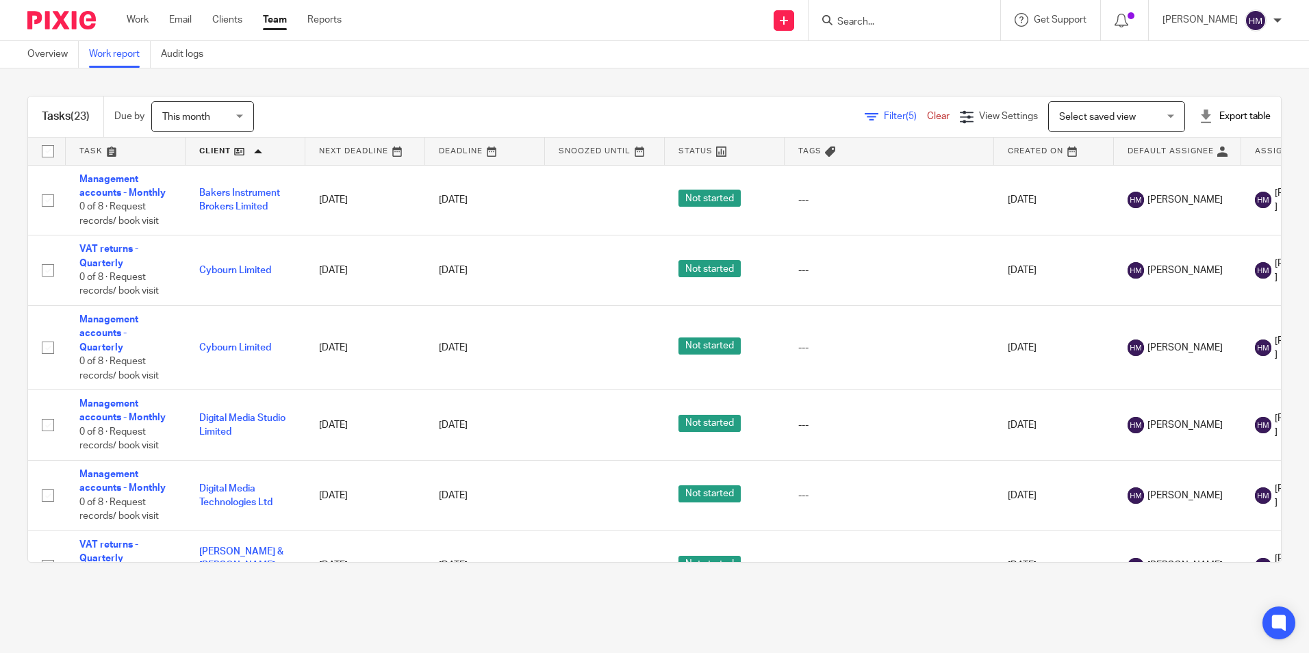 The height and width of the screenshot is (653, 1309). Describe the element at coordinates (109, 333) in the screenshot. I see `a: Management accounts - Quarterly` at that location.